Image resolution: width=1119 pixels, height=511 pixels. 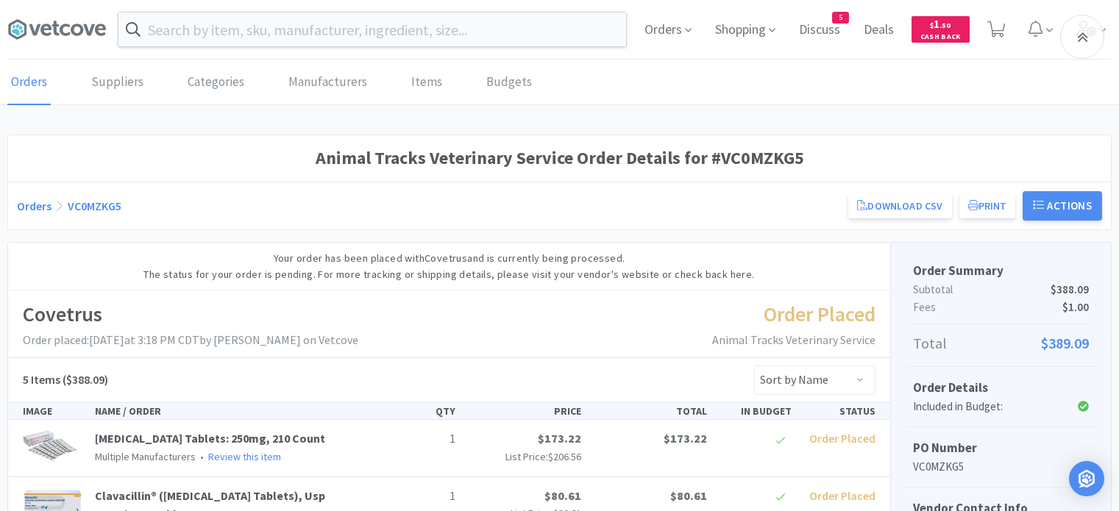 What do you see at coordinates (117, 82) in the screenshot?
I see `a: Suppliers` at bounding box center [117, 82].